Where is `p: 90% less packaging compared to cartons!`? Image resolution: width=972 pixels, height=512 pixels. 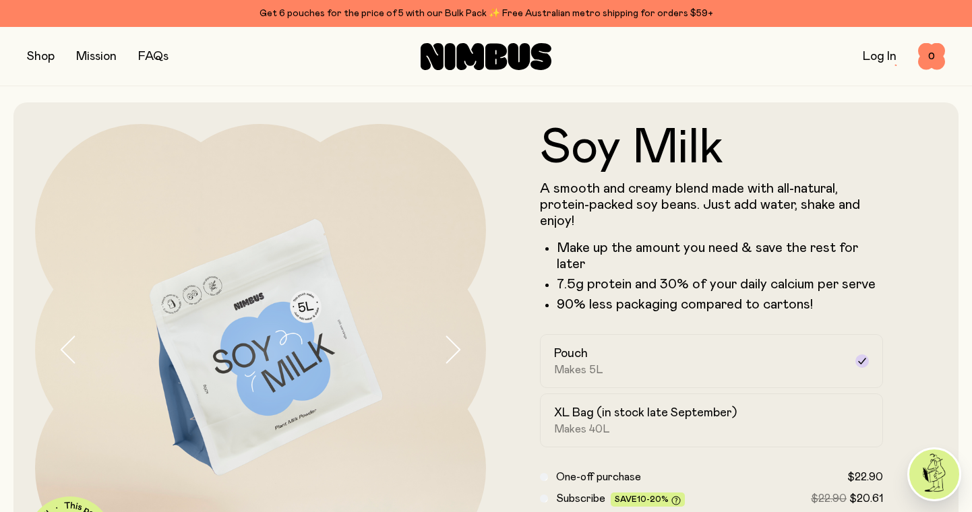
p: 90% less packaging compared to cartons! is located at coordinates (720, 305).